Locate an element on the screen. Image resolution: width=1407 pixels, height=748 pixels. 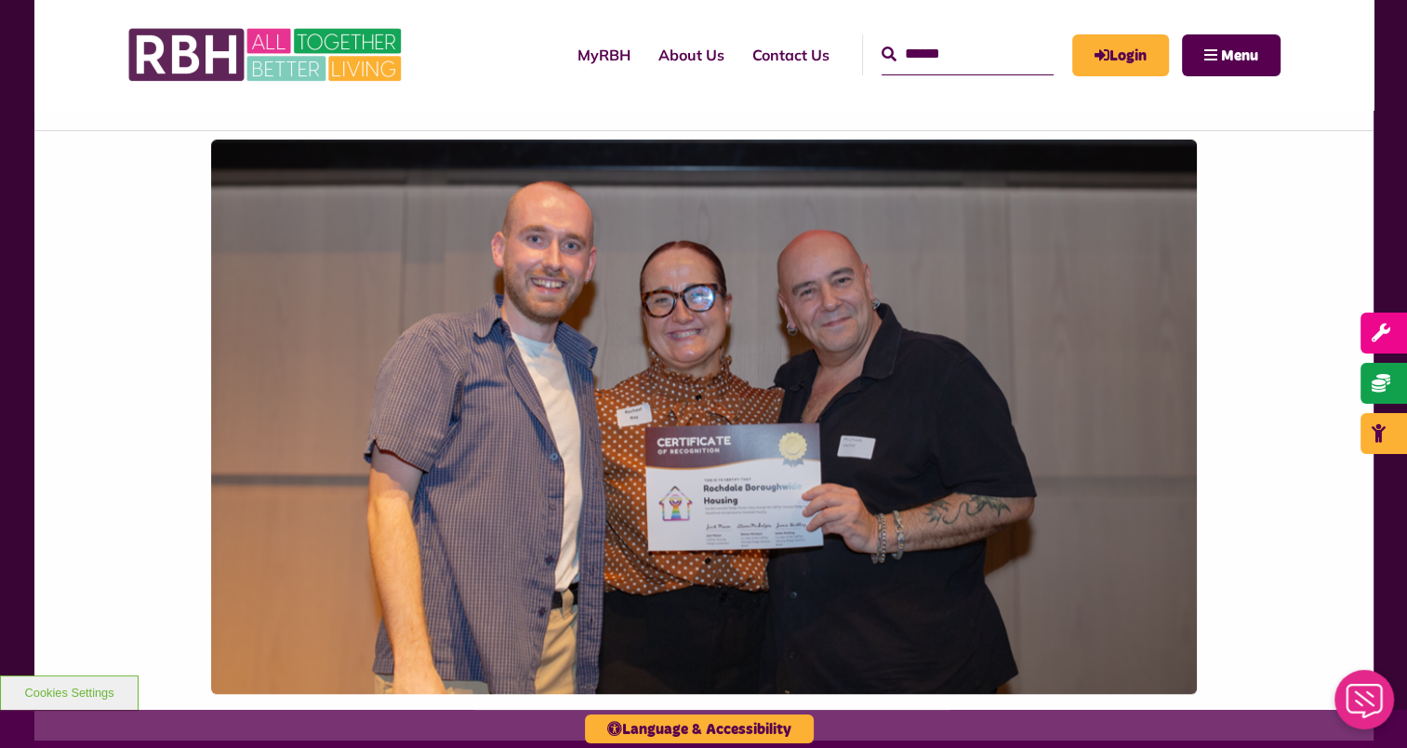
div: Close Web Assistant is located at coordinates (41, 35).